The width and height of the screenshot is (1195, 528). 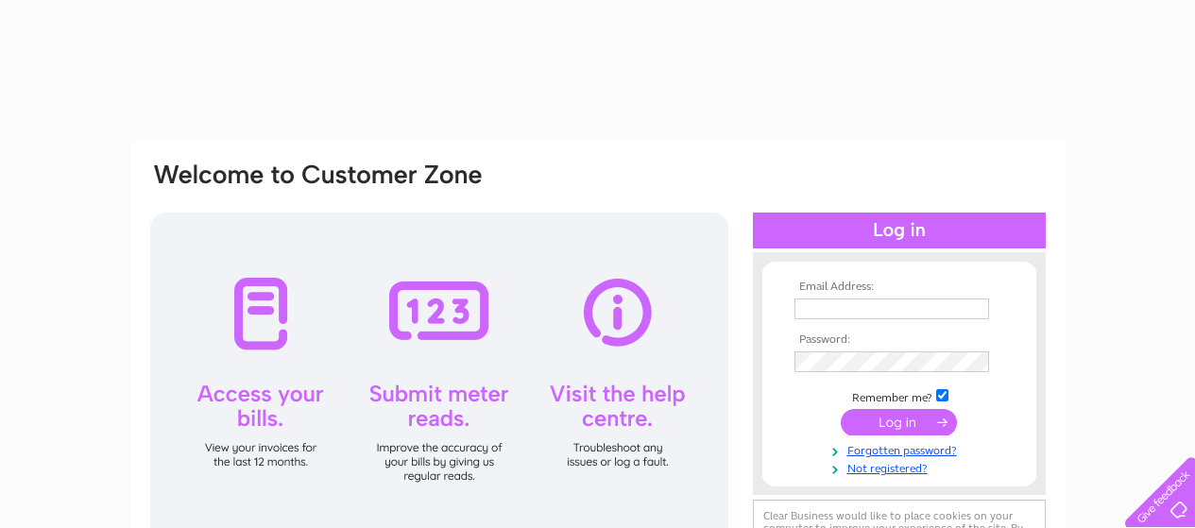 I want to click on th: Email Address:, so click(x=899, y=287).